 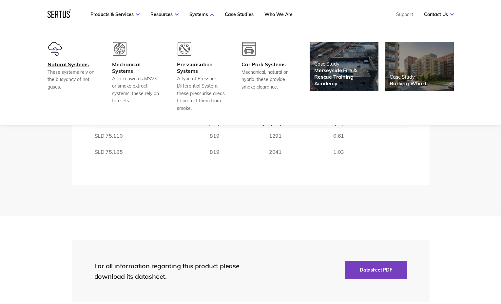 What do you see at coordinates (250, 136) in the screenshot?
I see `td: 1291` at bounding box center [250, 136].